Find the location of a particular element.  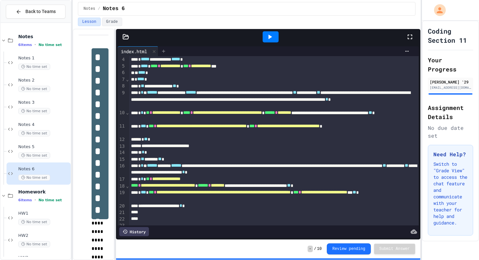

div: 9 is located at coordinates (121, 99).